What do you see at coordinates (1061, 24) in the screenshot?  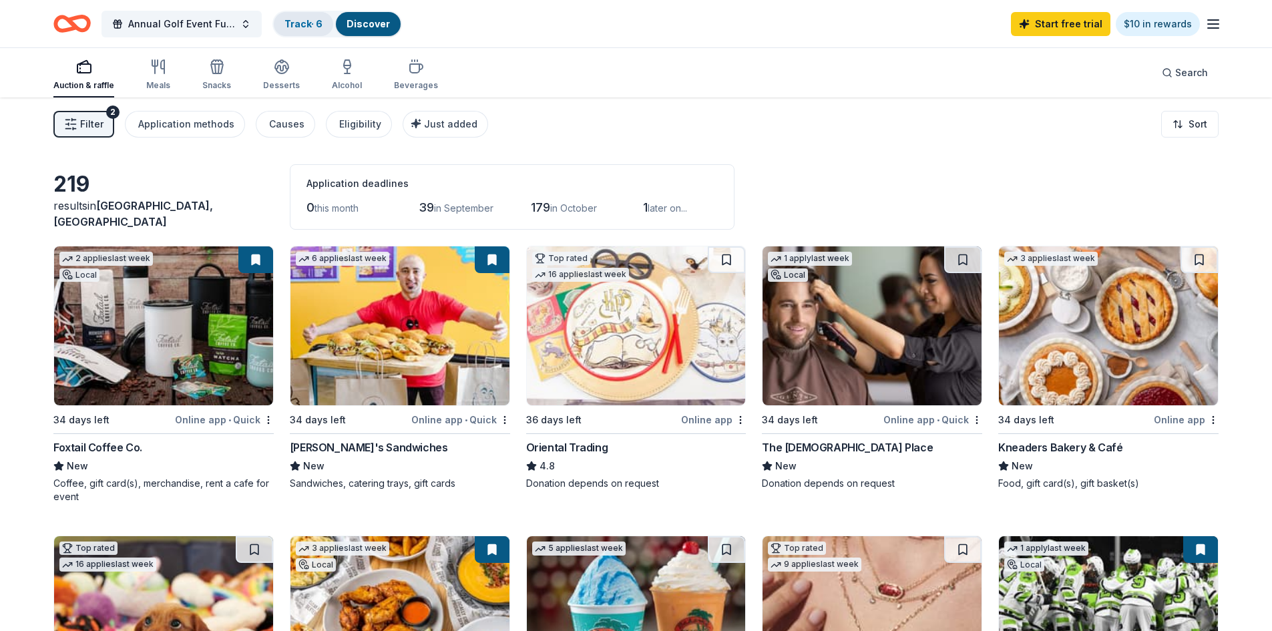 I see `a: Start free trial` at bounding box center [1061, 24].